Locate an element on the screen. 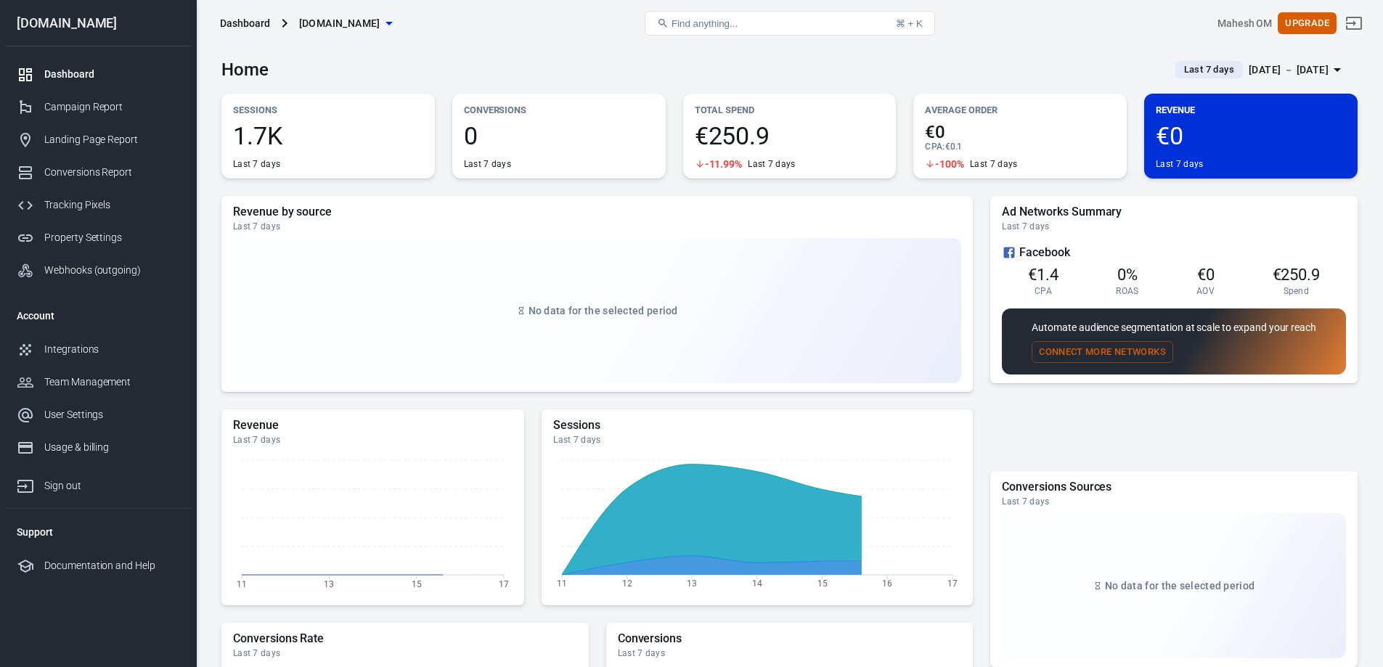 The height and width of the screenshot is (667, 1383). a: Usage & billing is located at coordinates (98, 447).